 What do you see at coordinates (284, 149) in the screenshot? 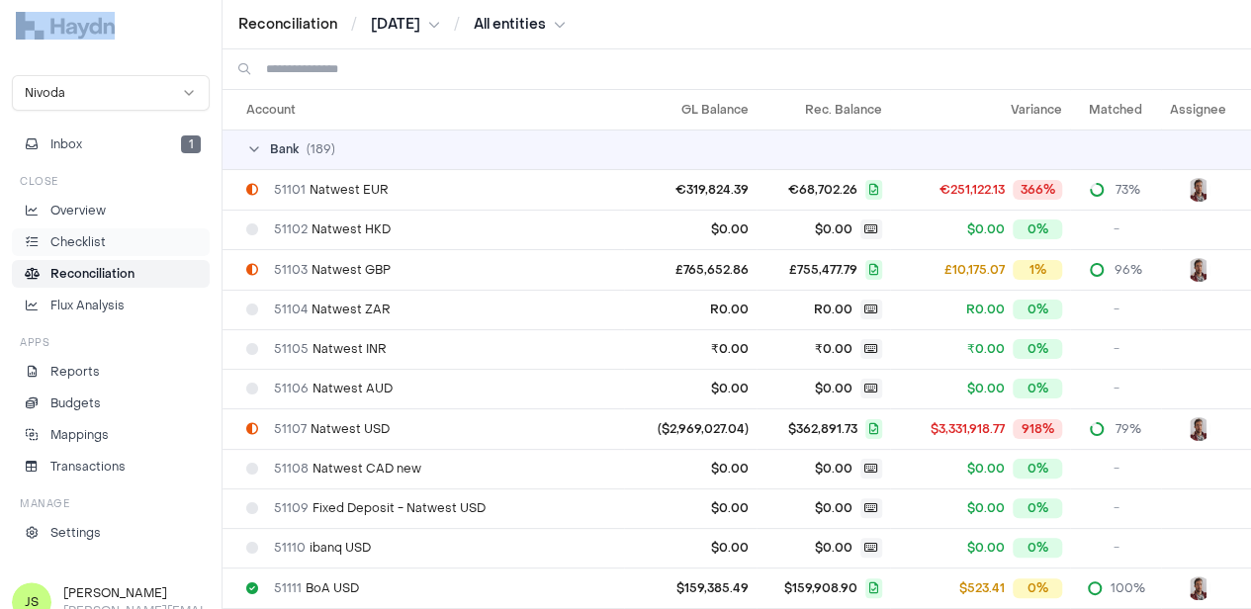
I see `span: Bank` at bounding box center [284, 149].